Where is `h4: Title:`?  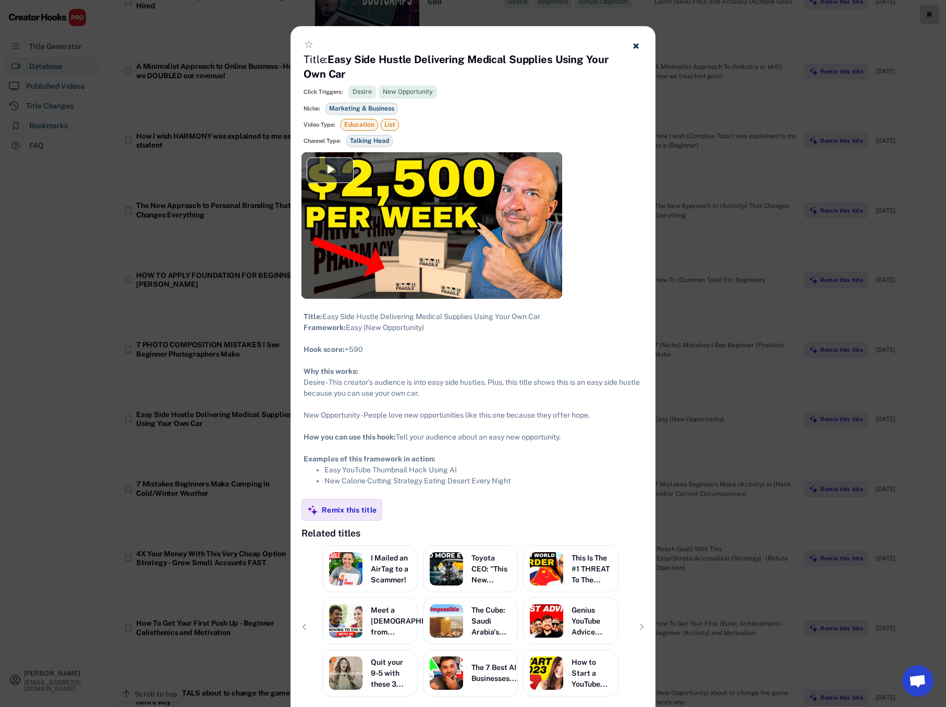
h4: Title: is located at coordinates (460, 67).